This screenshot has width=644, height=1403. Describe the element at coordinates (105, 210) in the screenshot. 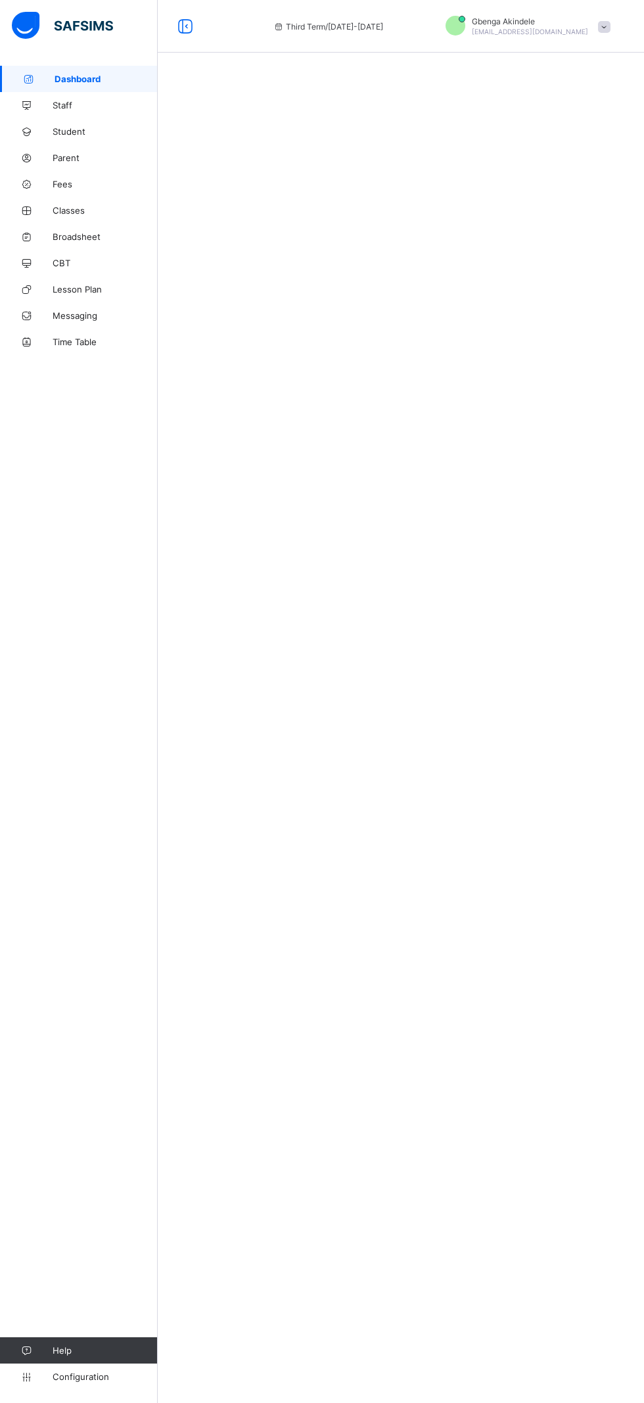

I see `span: Classes` at that location.